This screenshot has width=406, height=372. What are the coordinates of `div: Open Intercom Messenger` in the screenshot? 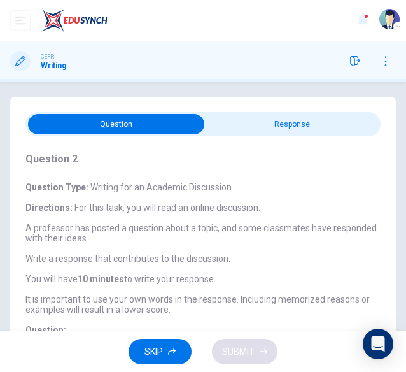 It's located at (378, 344).